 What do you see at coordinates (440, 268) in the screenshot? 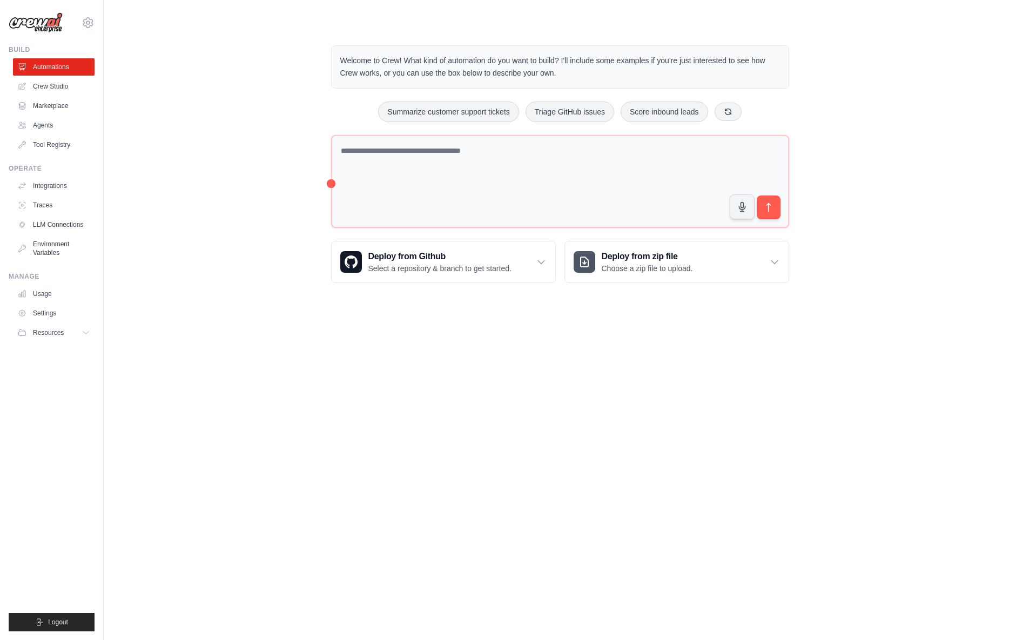
I see `p: Select a repository & branch to get started.` at bounding box center [440, 268].